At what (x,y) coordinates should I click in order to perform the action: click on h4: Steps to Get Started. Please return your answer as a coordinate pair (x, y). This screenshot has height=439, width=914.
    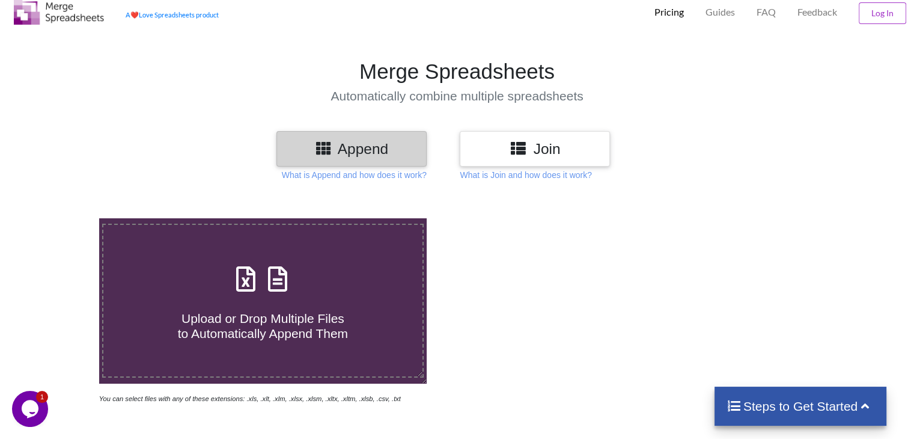
    Looking at the image, I should click on (800, 406).